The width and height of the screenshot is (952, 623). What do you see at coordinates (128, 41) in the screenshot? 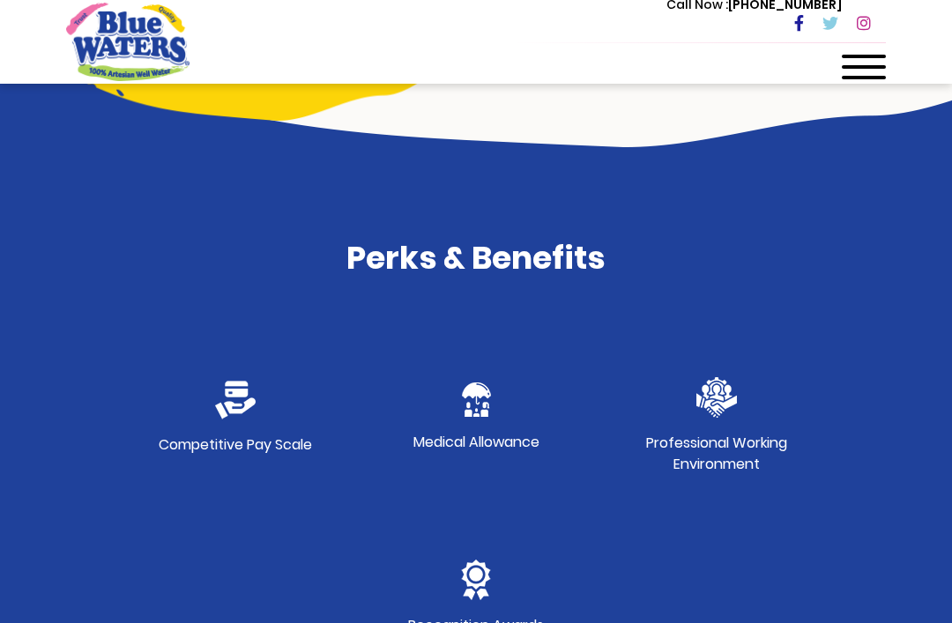
I see `a: store logo` at bounding box center [128, 41].